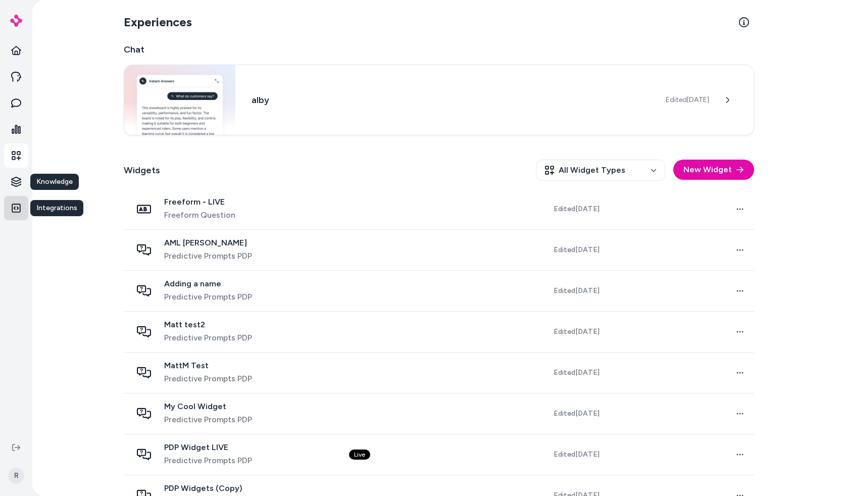 Image resolution: width=845 pixels, height=496 pixels. Describe the element at coordinates (714, 170) in the screenshot. I see `button: New Widget` at that location.